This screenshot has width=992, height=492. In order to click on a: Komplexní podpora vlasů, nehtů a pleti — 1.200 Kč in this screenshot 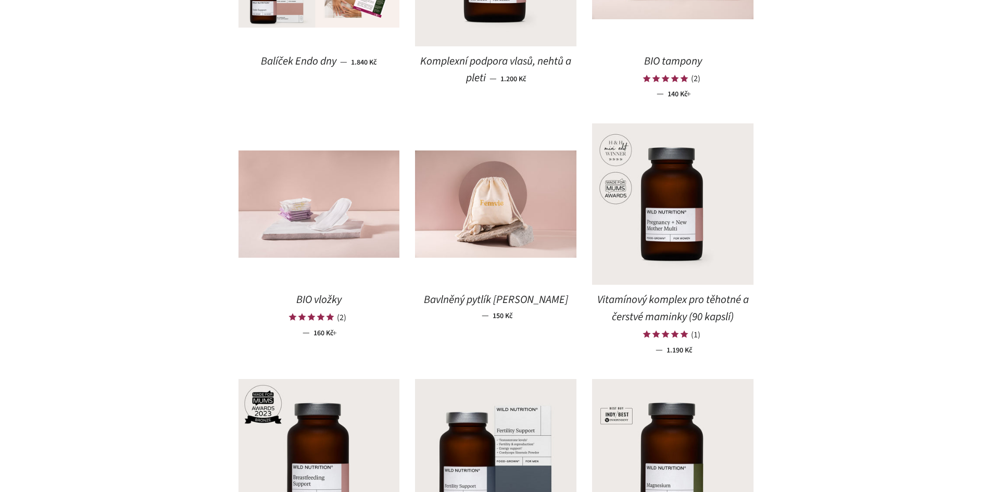, I will do `click(496, 70)`.